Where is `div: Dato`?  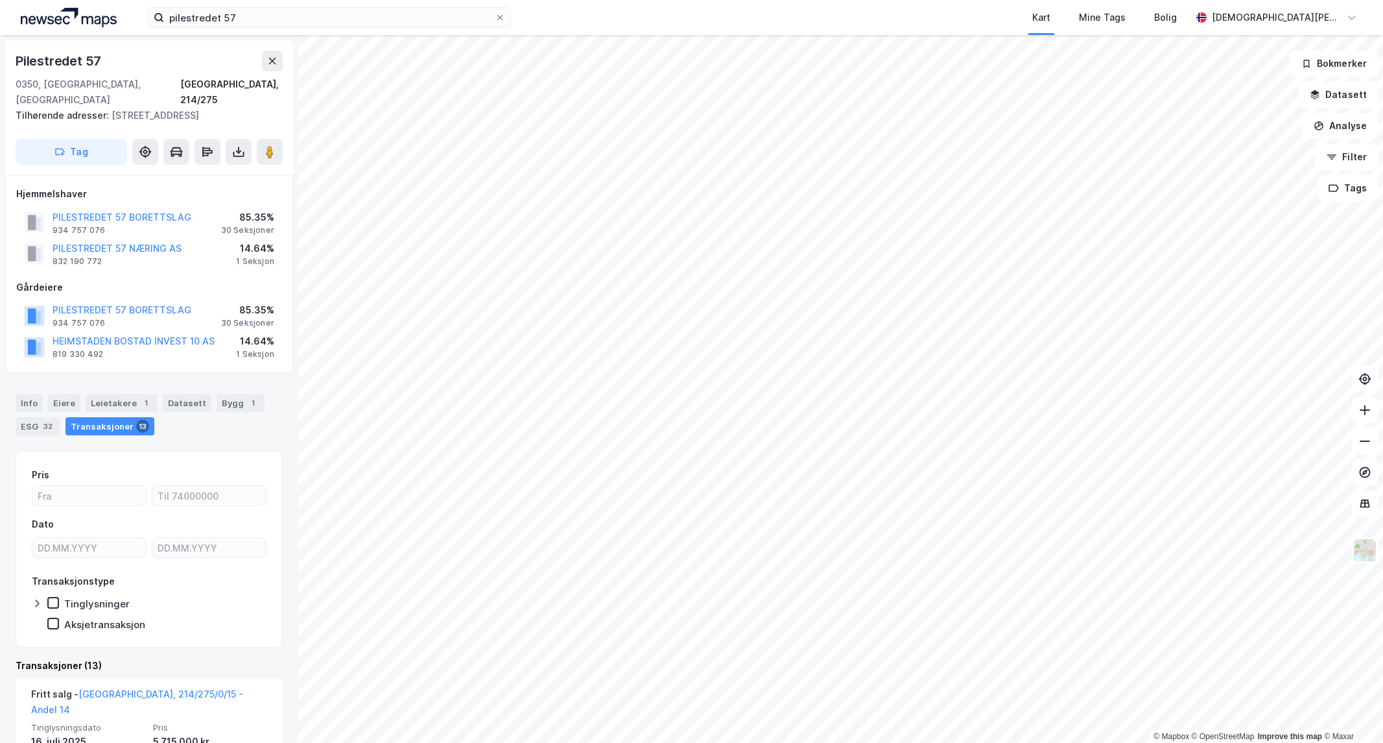 div: Dato is located at coordinates (43, 524).